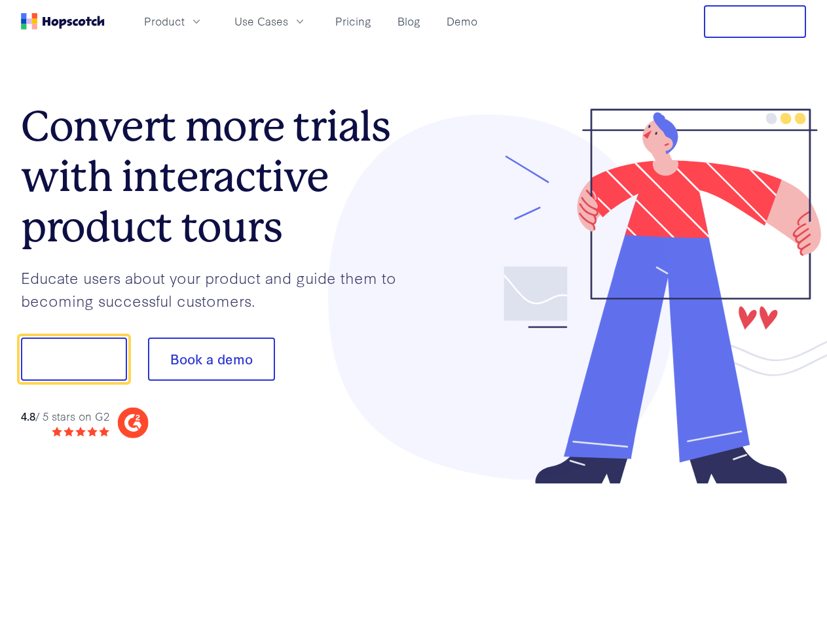  Describe the element at coordinates (63, 21) in the screenshot. I see `a: Home` at that location.